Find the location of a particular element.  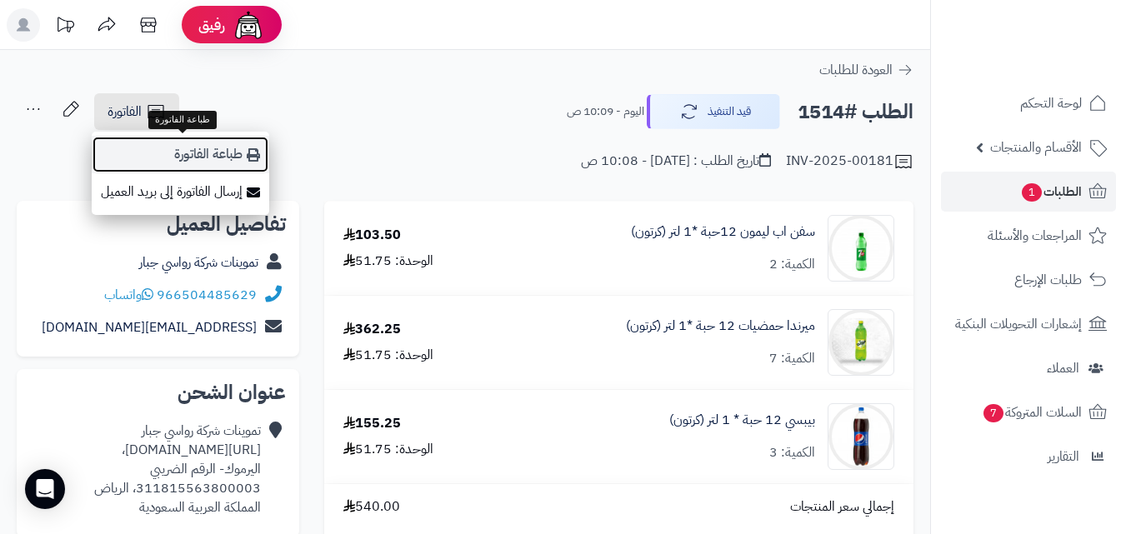

a: العملاء is located at coordinates (1029, 369).